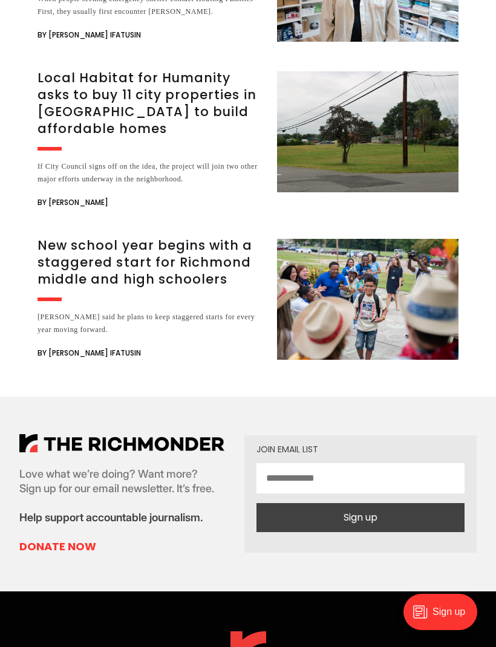 The height and width of the screenshot is (647, 496). Describe the element at coordinates (122, 481) in the screenshot. I see `p: Love what we’re doing? Want more? Sign up for our email newsletter. It’s free.` at that location.